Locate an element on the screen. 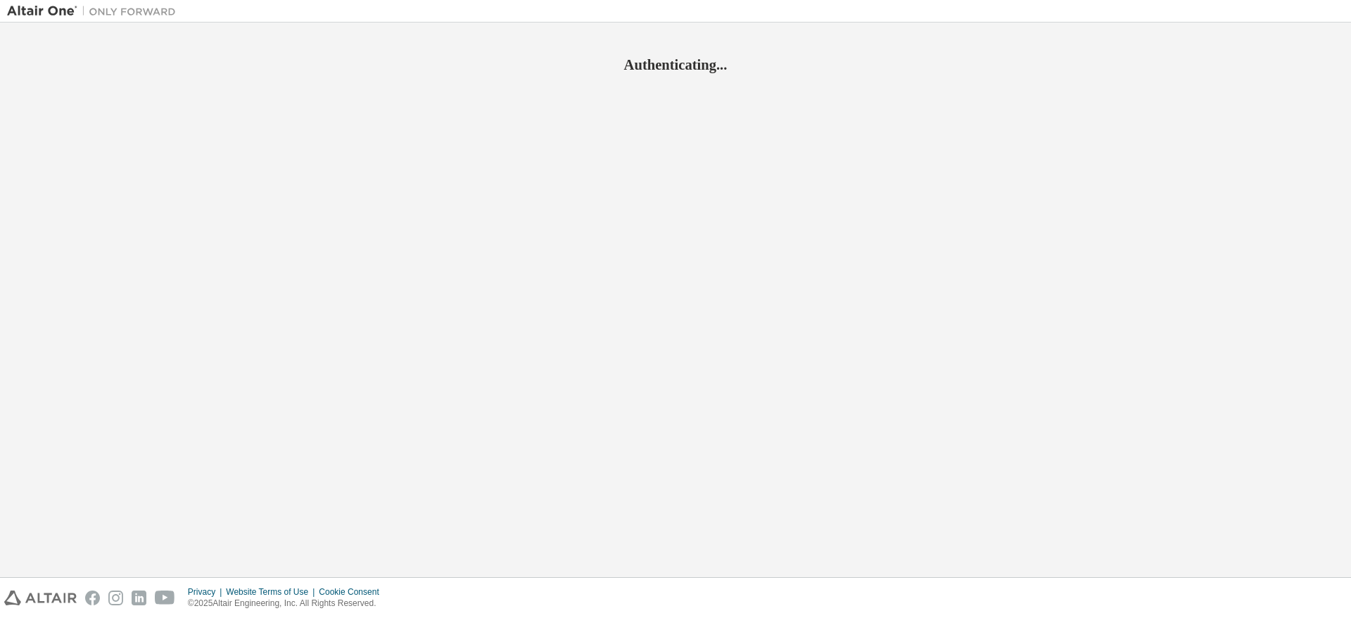 This screenshot has height=618, width=1351. div: Cookie Consent is located at coordinates (353, 592).